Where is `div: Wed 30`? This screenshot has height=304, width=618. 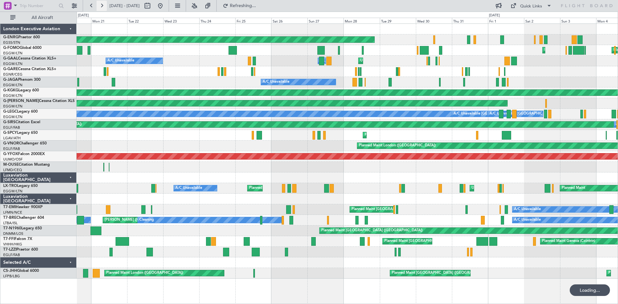
div: Wed 30 is located at coordinates (434, 21).